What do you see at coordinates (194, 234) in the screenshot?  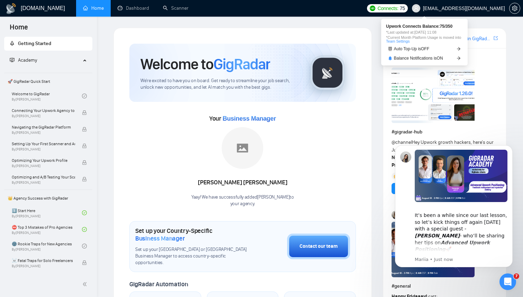 I see `h1: Set up your Country-Specific` at bounding box center [194, 234].